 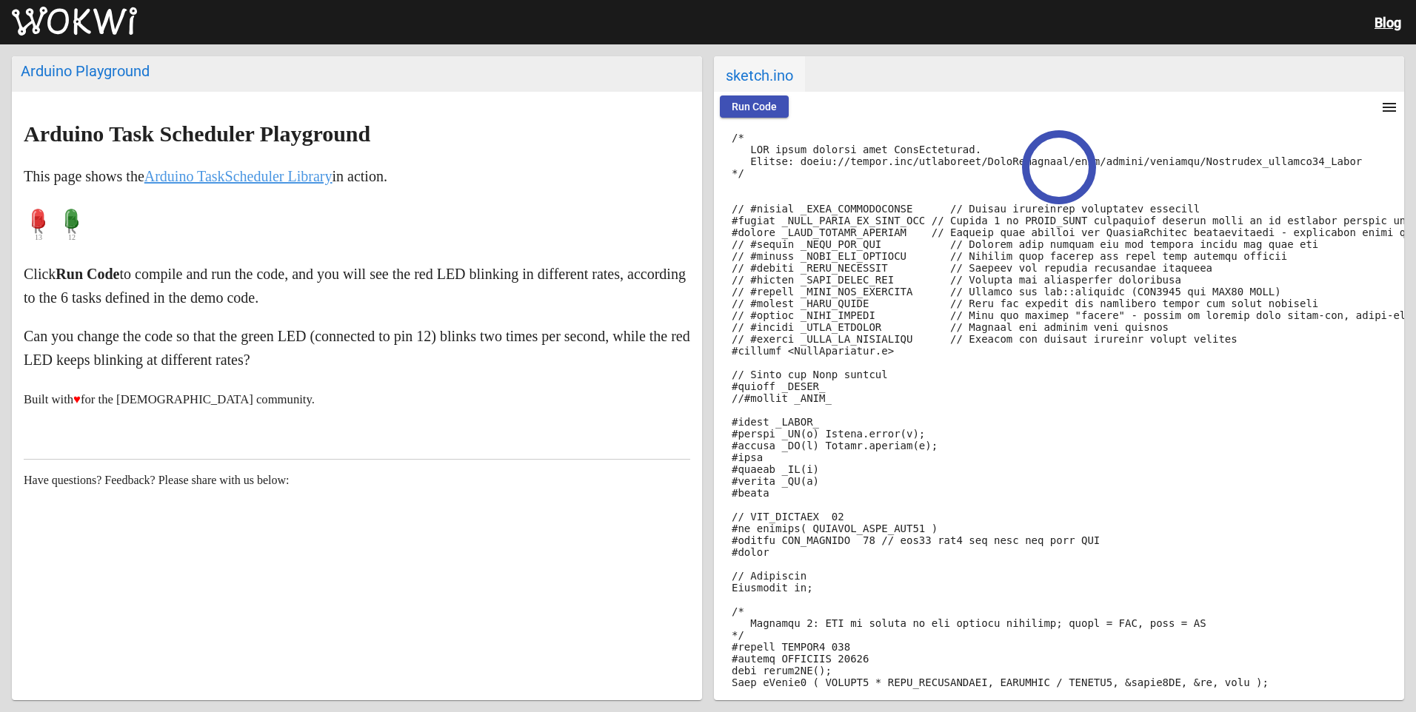 What do you see at coordinates (1388, 22) in the screenshot?
I see `a: Blog` at bounding box center [1388, 22].